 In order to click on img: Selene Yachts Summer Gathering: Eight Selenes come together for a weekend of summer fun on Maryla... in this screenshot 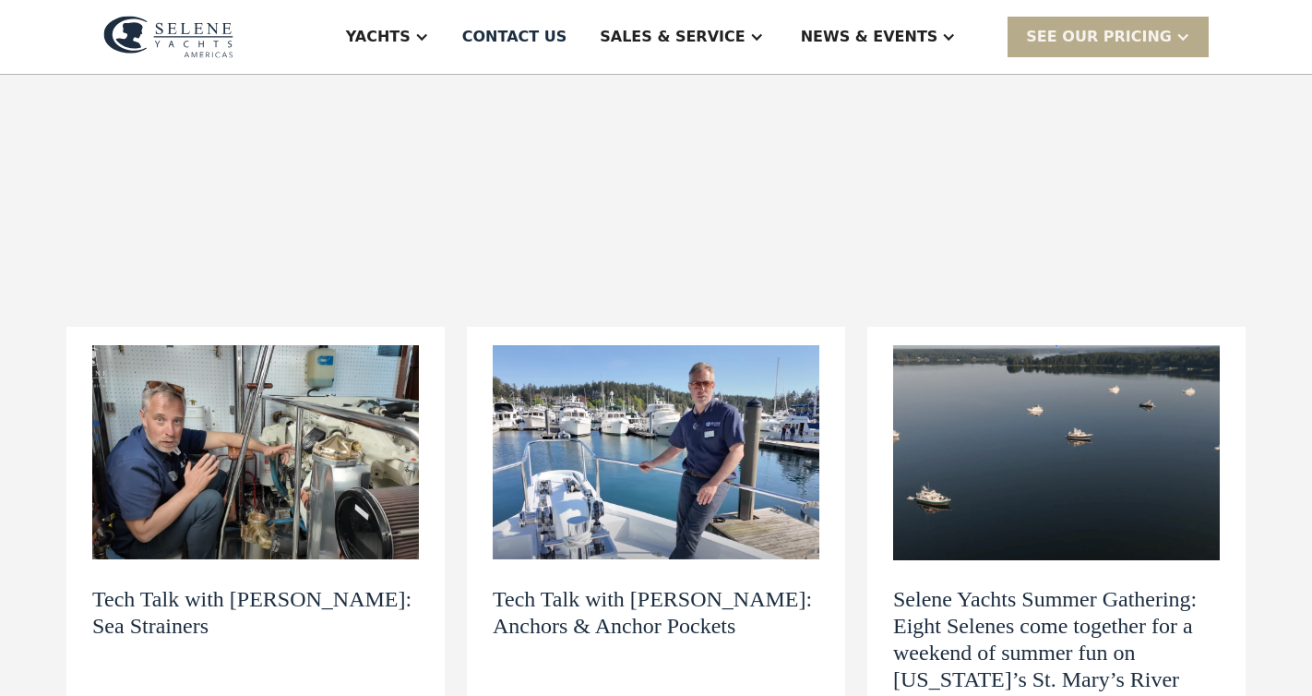, I will do `click(1056, 453)`.